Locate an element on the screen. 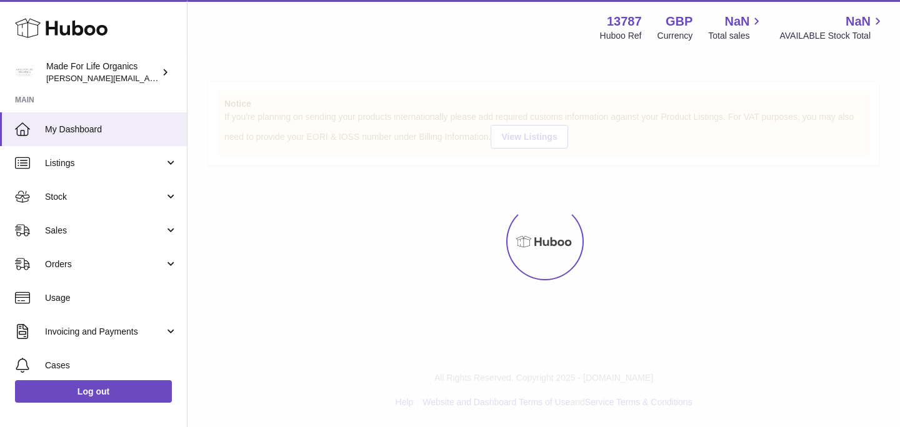 Image resolution: width=900 pixels, height=427 pixels. span: AVAILABLE Stock Total is located at coordinates (832, 36).